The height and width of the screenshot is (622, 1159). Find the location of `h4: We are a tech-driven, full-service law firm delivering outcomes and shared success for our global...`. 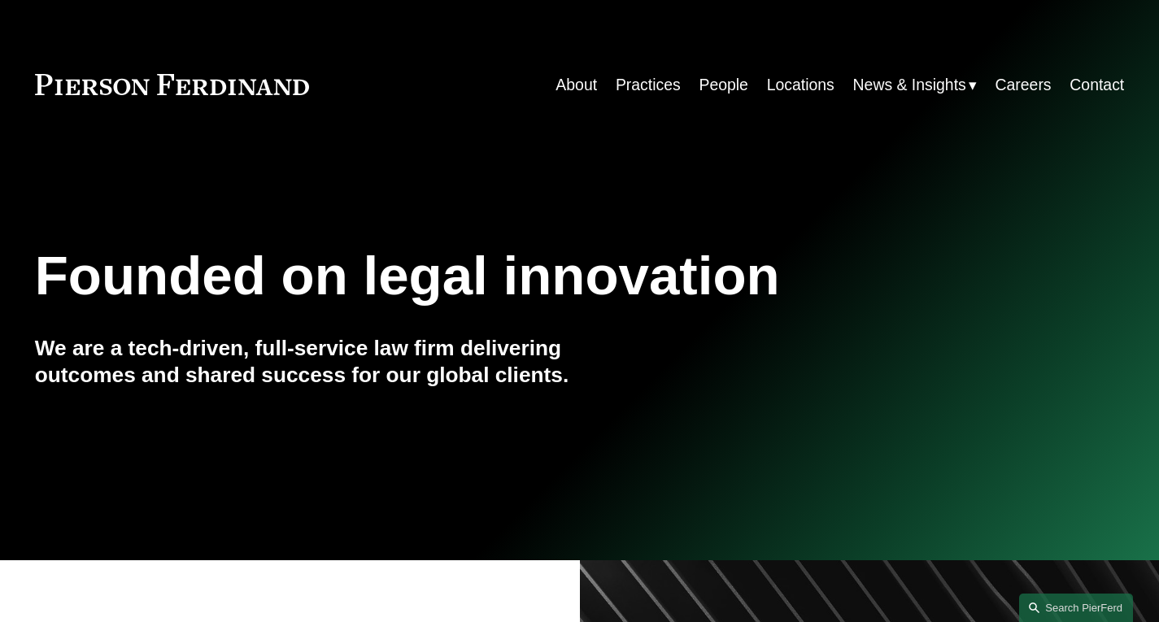

h4: We are a tech-driven, full-service law firm delivering outcomes and shared success for our global... is located at coordinates (307, 362).